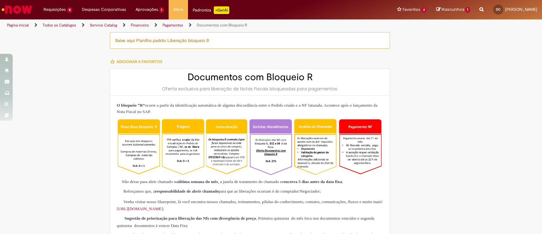 This screenshot has height=234, width=542. I want to click on a: Rascunhos, so click(453, 10).